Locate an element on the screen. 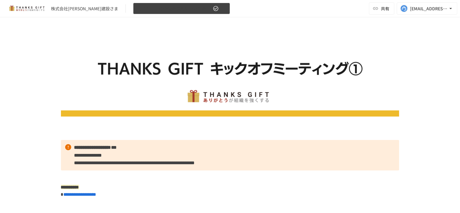 The height and width of the screenshot is (213, 460). span: 共有 is located at coordinates (385, 8).